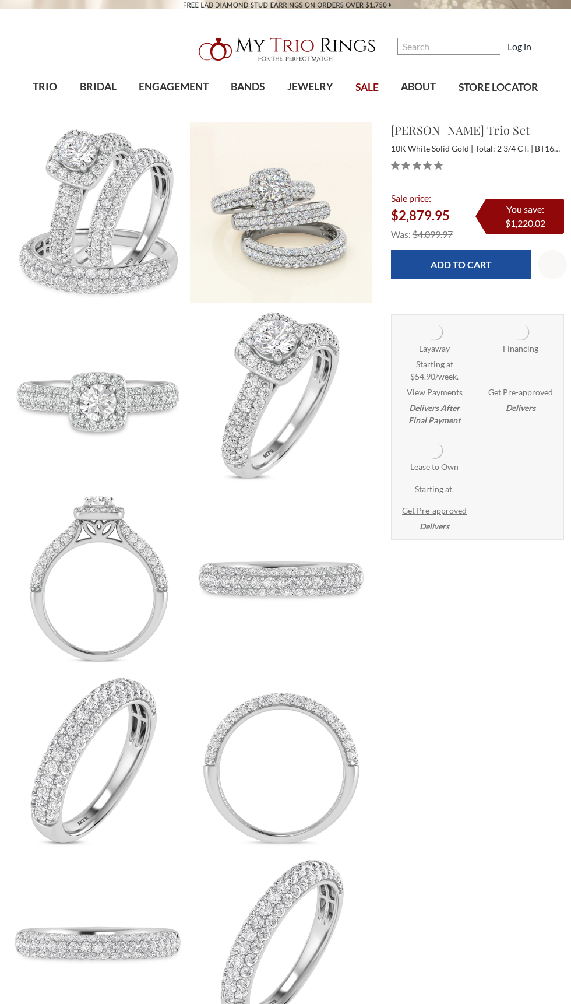  I want to click on span: BRIDAL, so click(98, 87).